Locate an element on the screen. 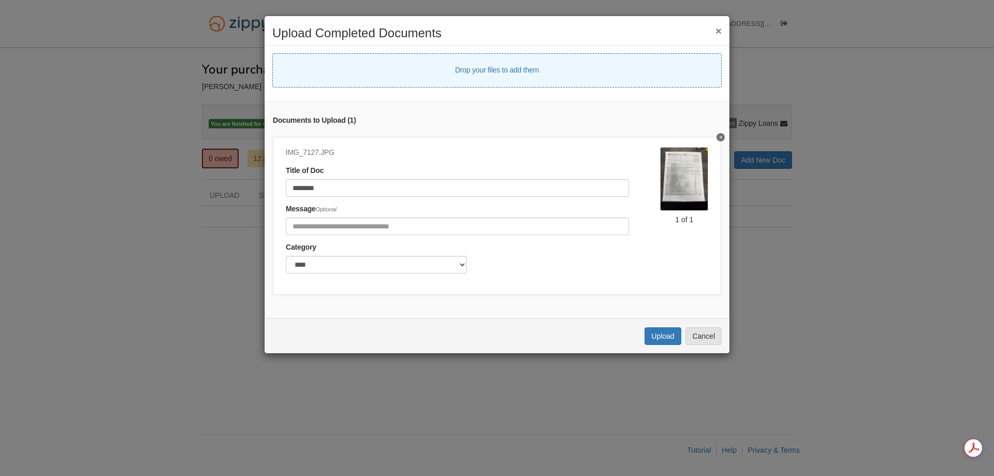 This screenshot has height=476, width=994. div: 1 of 1 is located at coordinates (684, 220).